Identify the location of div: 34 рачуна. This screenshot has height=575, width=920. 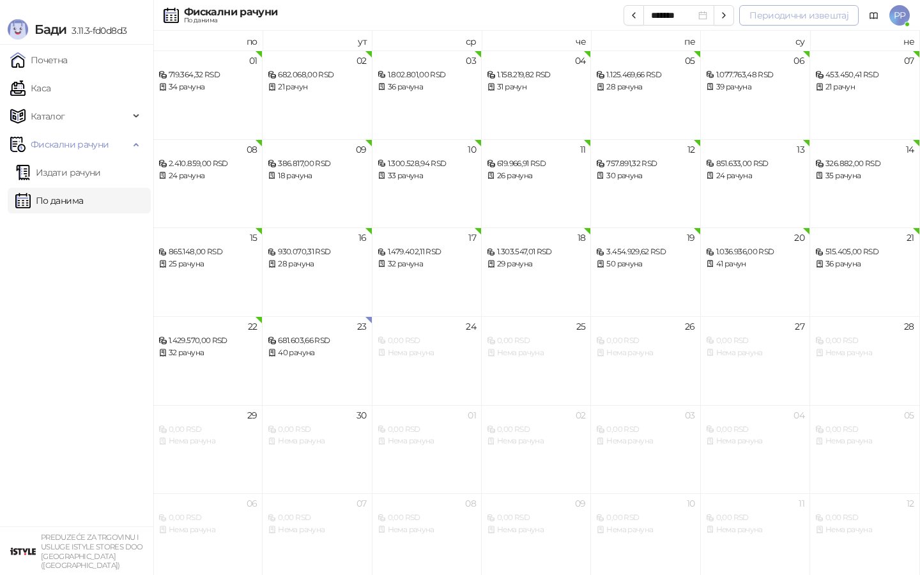
(208, 87).